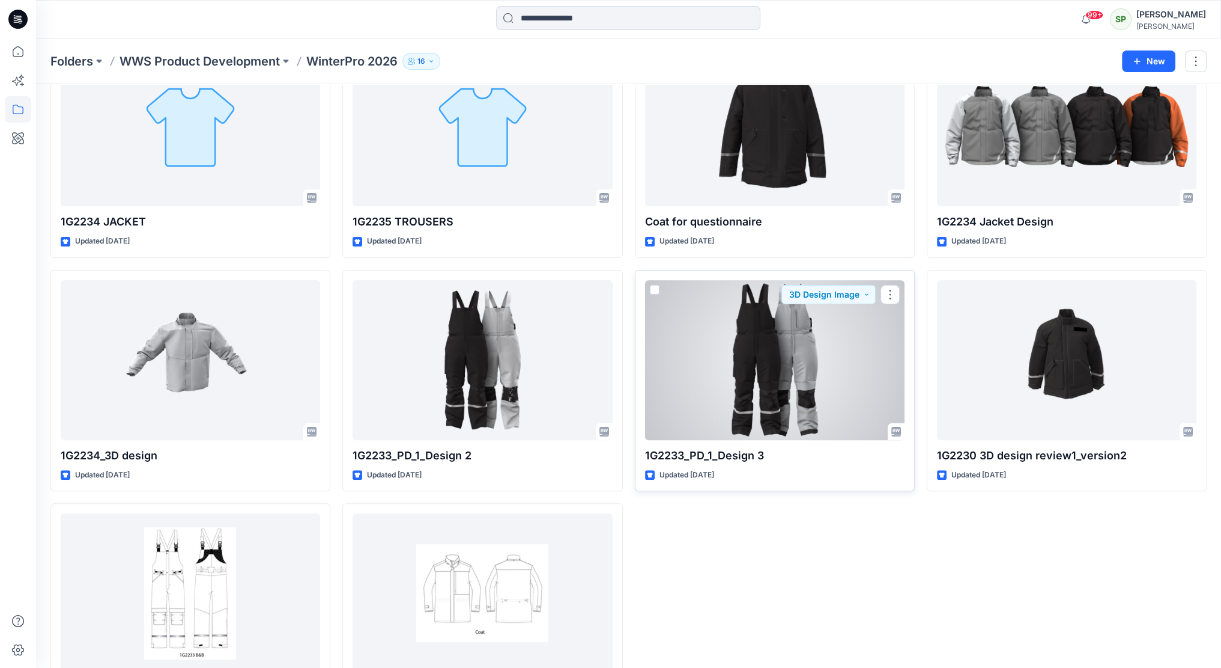  What do you see at coordinates (1067, 126) in the screenshot?
I see `a: 1G2234 Jacket Design` at bounding box center [1067, 126].